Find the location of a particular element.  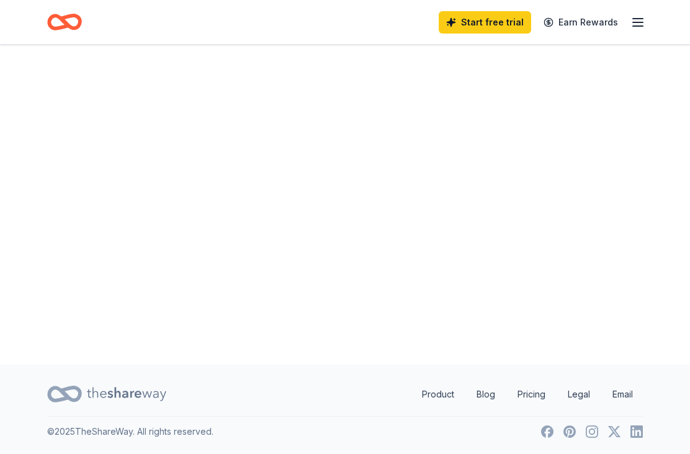

a: Product is located at coordinates (438, 394).